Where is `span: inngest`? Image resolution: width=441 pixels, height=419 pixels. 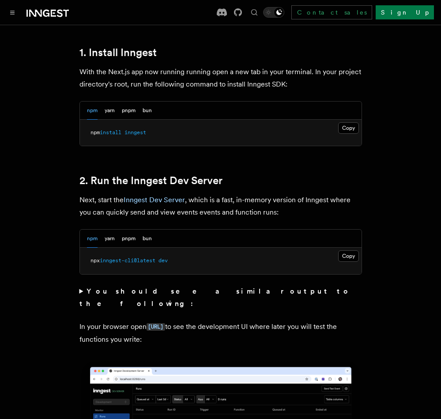 span: inngest is located at coordinates (135, 133).